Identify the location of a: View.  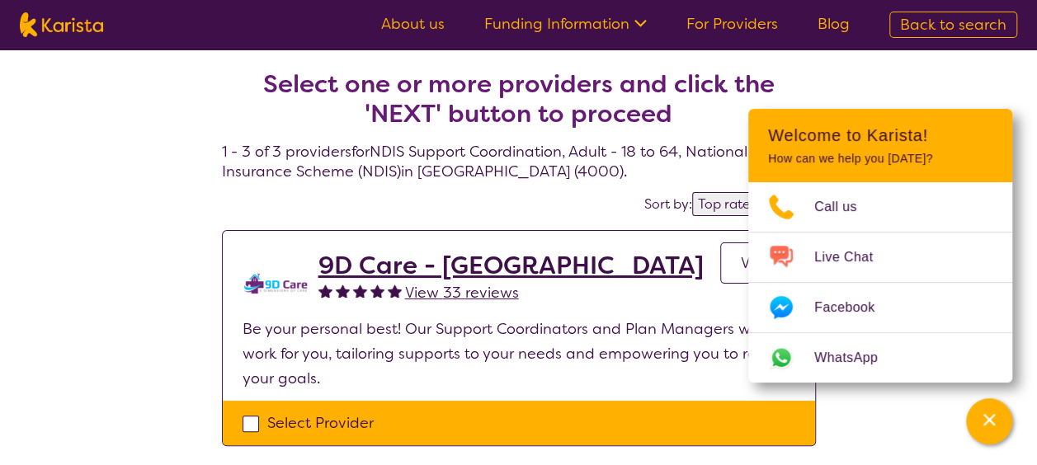
(757, 263).